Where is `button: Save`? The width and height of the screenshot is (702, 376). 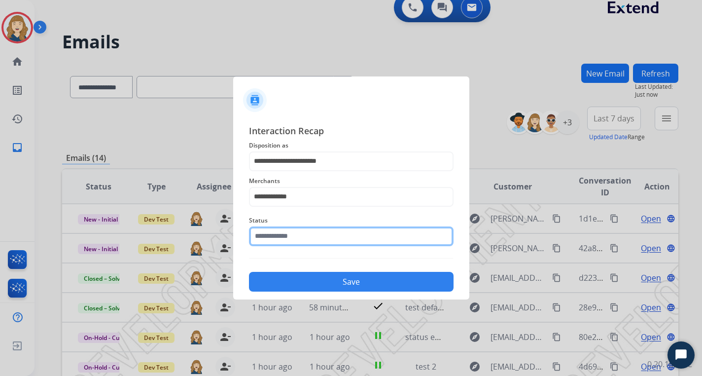 button: Save is located at coordinates (351, 281).